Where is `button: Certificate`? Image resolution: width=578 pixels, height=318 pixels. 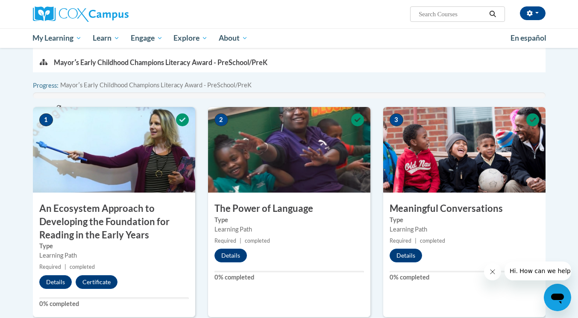
button: Certificate is located at coordinates (97, 282).